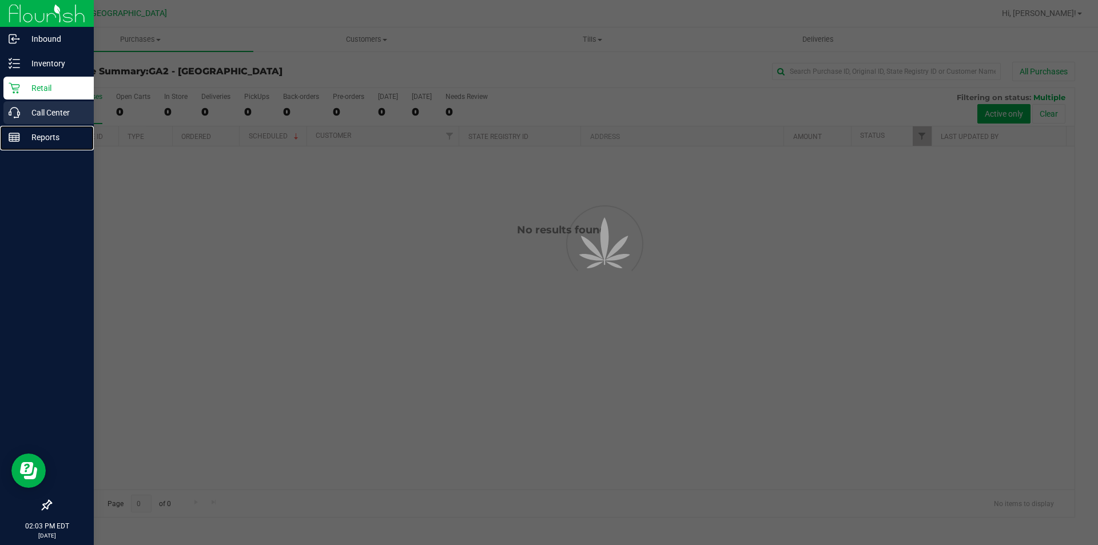 Image resolution: width=1098 pixels, height=545 pixels. I want to click on inline-svg: Reports, so click(14, 137).